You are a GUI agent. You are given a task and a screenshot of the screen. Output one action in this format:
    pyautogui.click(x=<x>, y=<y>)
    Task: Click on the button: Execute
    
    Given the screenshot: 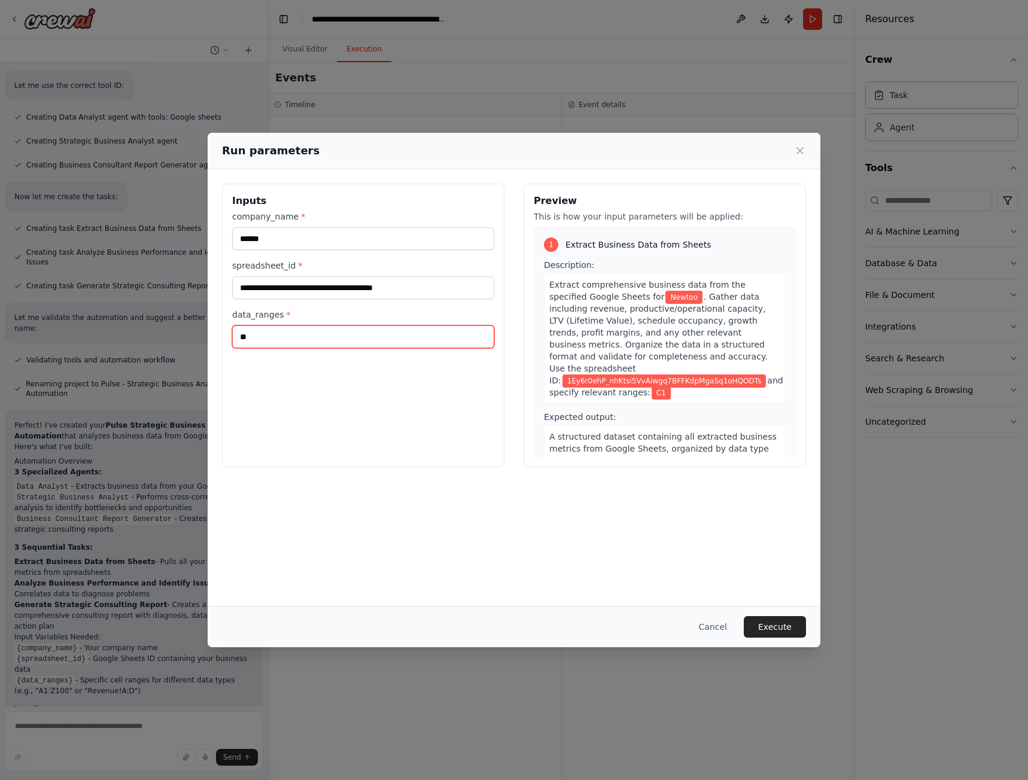 What is the action you would take?
    pyautogui.click(x=775, y=627)
    